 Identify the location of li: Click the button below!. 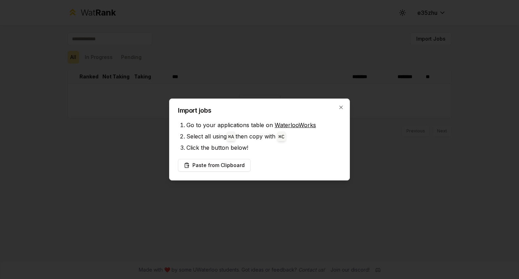
(264, 148).